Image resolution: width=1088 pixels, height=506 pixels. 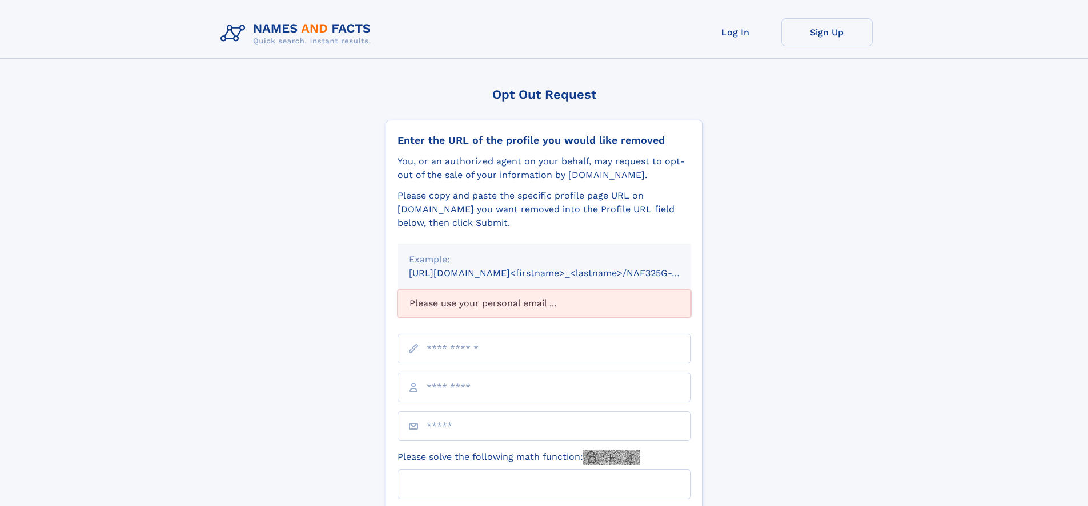 What do you see at coordinates (298, 34) in the screenshot?
I see `img: Logo Names and Facts` at bounding box center [298, 34].